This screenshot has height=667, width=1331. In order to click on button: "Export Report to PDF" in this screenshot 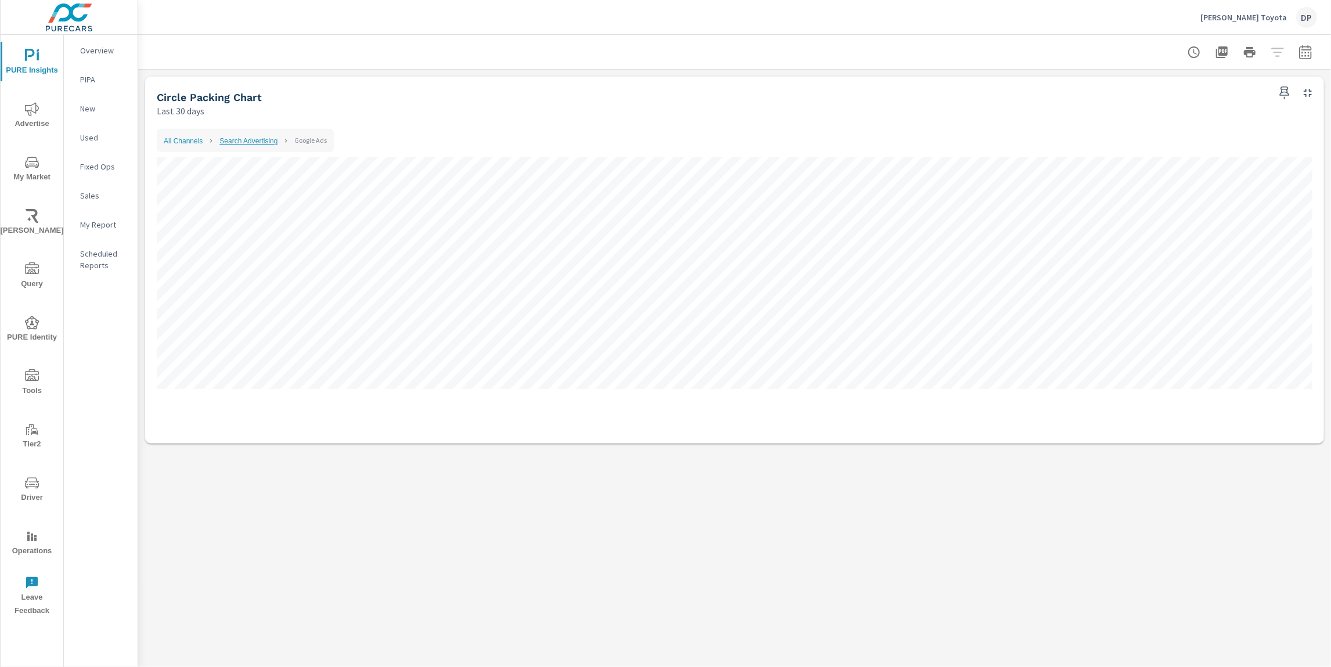, I will do `click(1222, 52)`.